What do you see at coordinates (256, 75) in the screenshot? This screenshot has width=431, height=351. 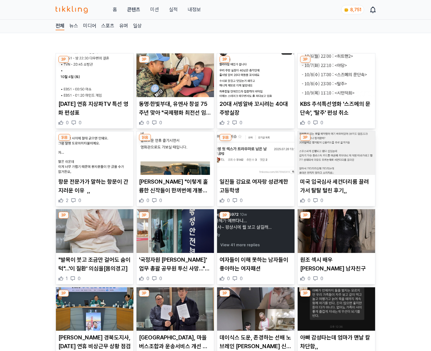 I see `img: 20대 서빙알바 꼬시려는 40대 주방실장` at bounding box center [256, 75].